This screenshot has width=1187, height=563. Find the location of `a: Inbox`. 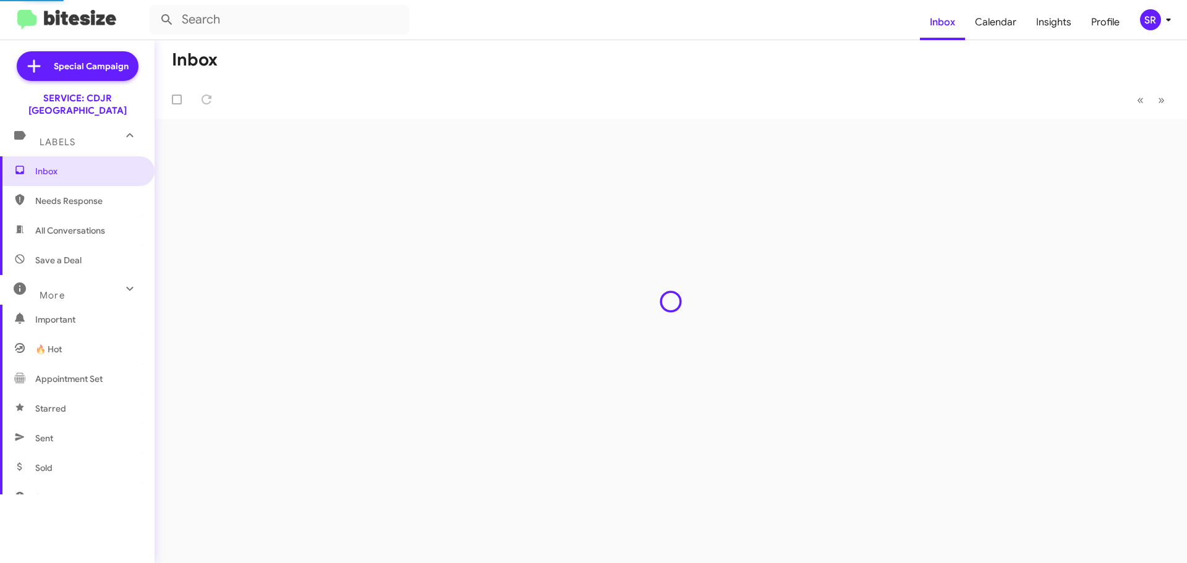

a: Inbox is located at coordinates (942, 22).